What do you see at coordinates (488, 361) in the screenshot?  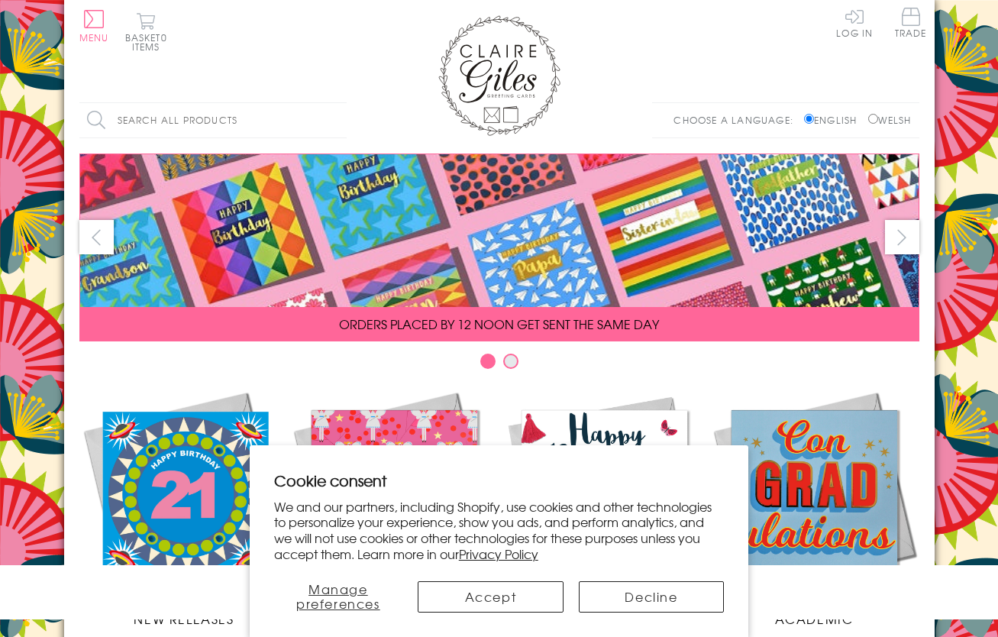 I see `button: Carousel Page 1 (Current Slide)` at bounding box center [488, 361].